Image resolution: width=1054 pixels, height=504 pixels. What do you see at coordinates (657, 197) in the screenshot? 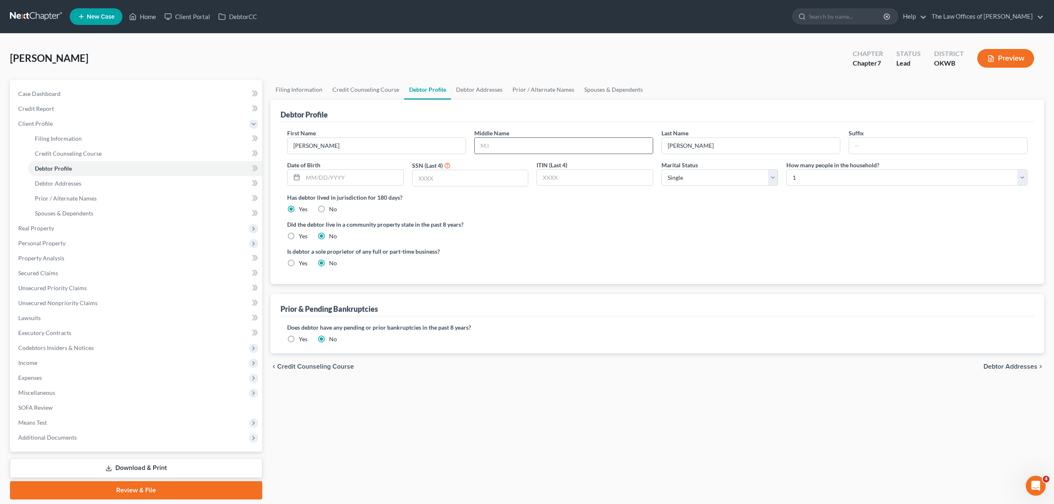
I see `label: Has debtor lived in jurisdiction for 180 days?` at bounding box center [657, 197].